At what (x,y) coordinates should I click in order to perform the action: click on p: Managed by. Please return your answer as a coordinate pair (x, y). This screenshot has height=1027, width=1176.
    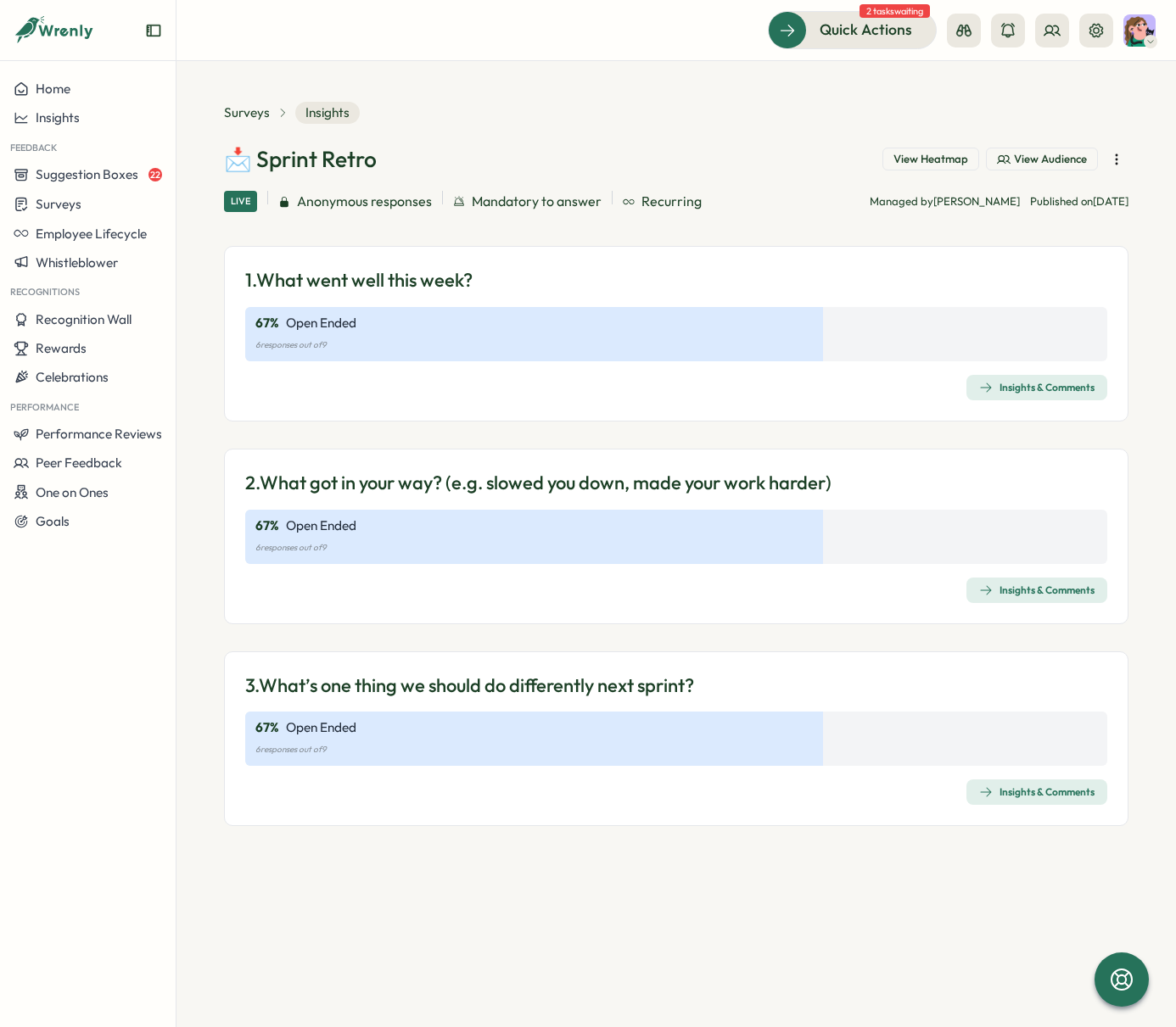
    Looking at the image, I should click on (945, 202).